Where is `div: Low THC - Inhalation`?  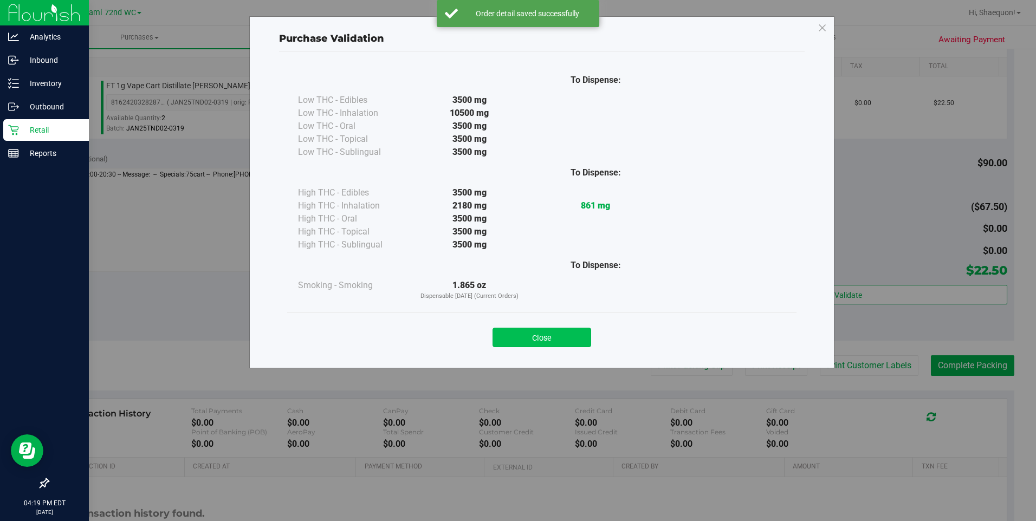 div: Low THC - Inhalation is located at coordinates (352, 113).